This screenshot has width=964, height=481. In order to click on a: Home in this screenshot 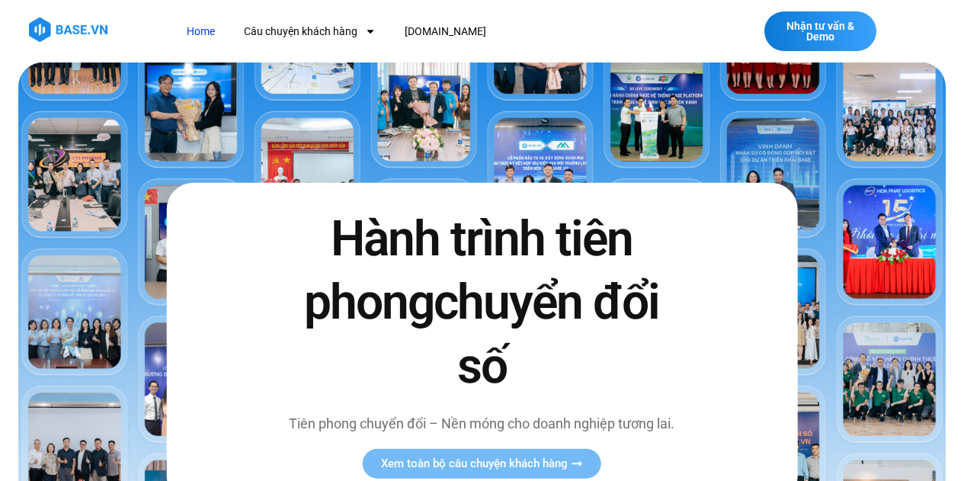, I will do `click(200, 31)`.